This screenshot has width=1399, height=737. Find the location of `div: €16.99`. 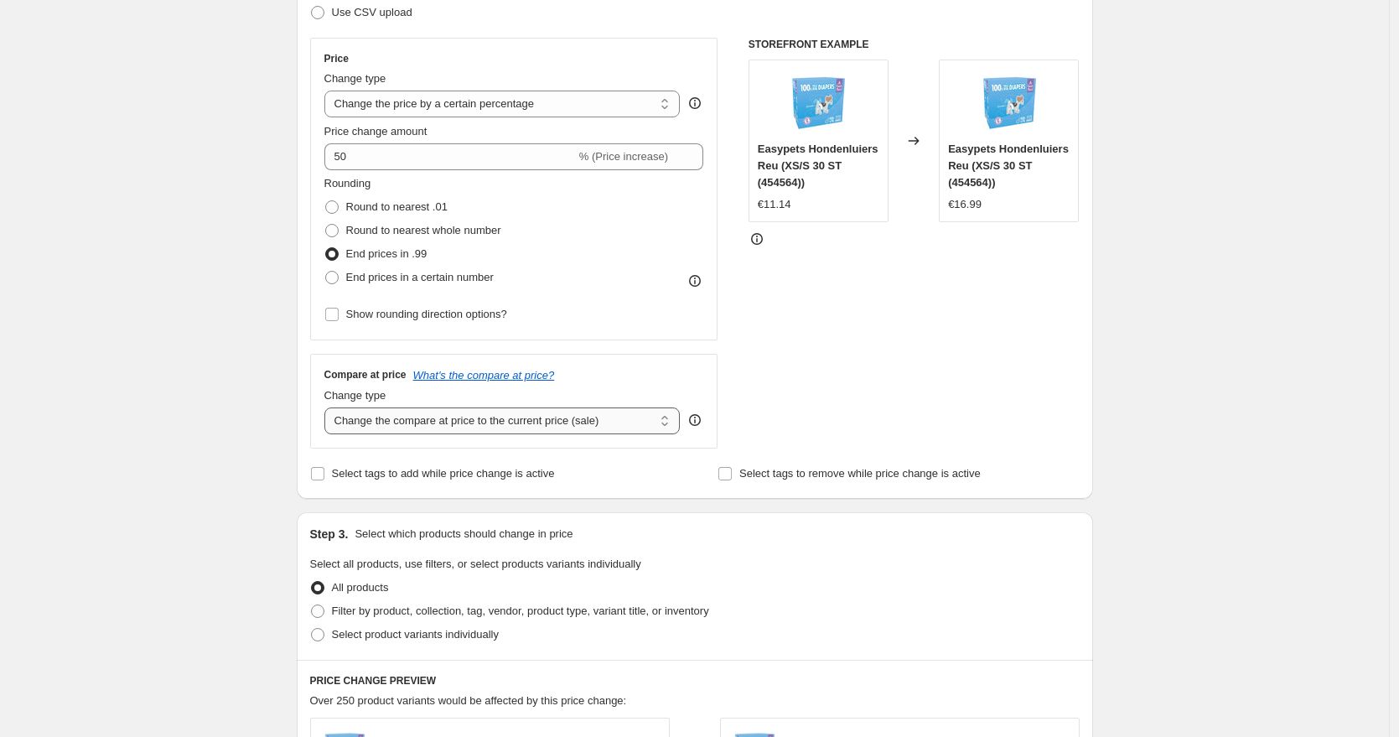

div: €16.99 is located at coordinates (965, 205).